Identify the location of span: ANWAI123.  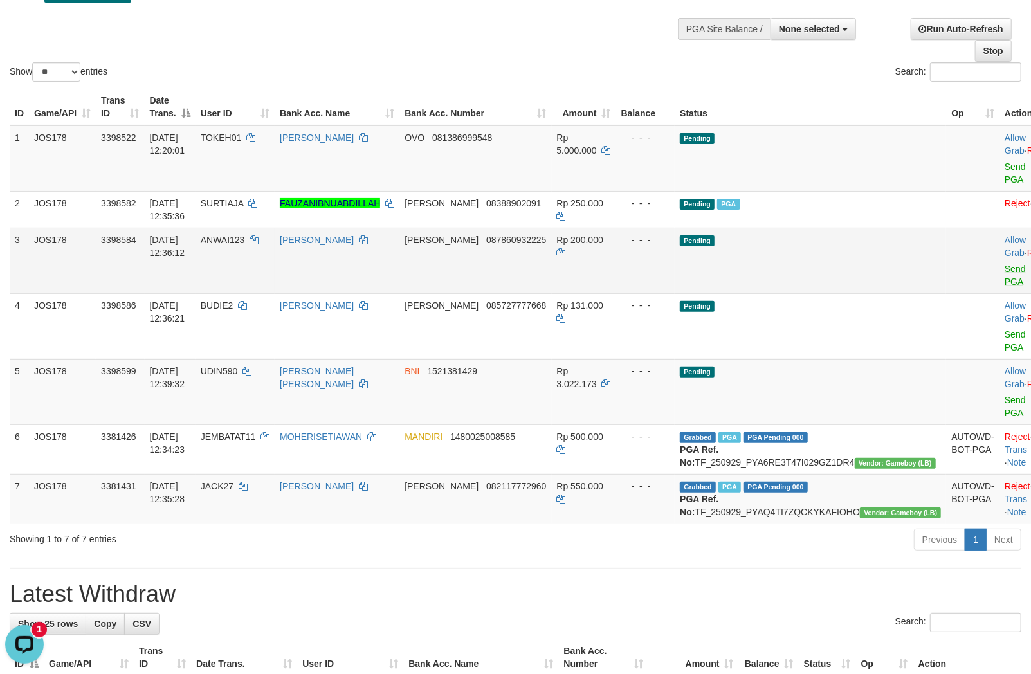
(223, 240).